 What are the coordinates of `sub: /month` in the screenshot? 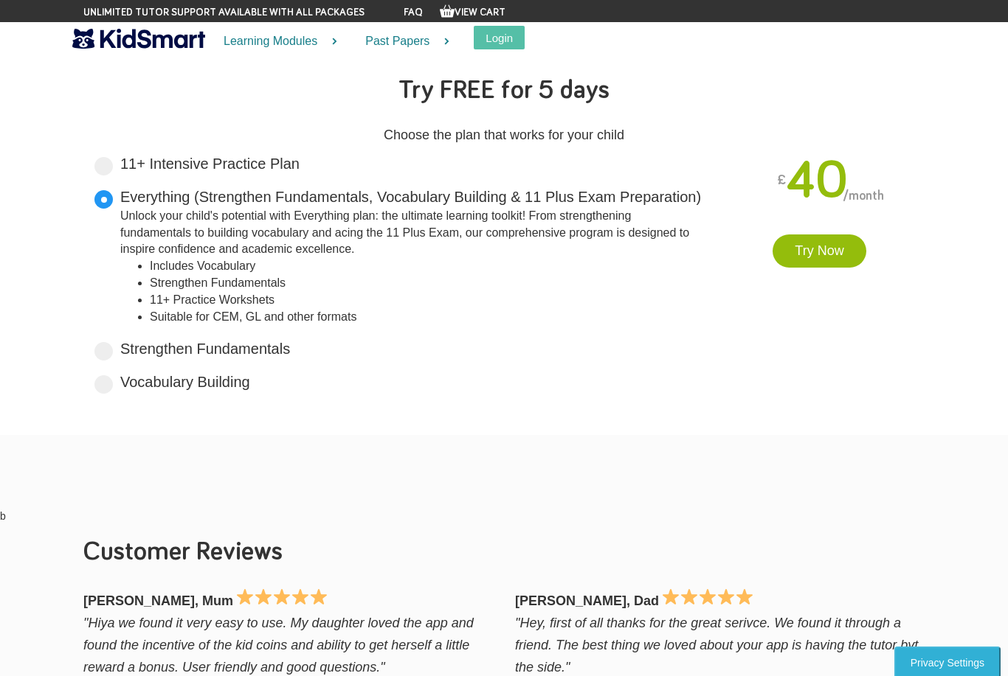 It's located at (863, 196).